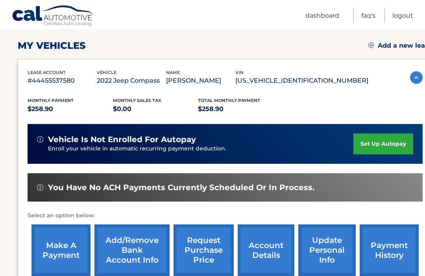  What do you see at coordinates (61, 250) in the screenshot?
I see `a: make a payment` at bounding box center [61, 250].